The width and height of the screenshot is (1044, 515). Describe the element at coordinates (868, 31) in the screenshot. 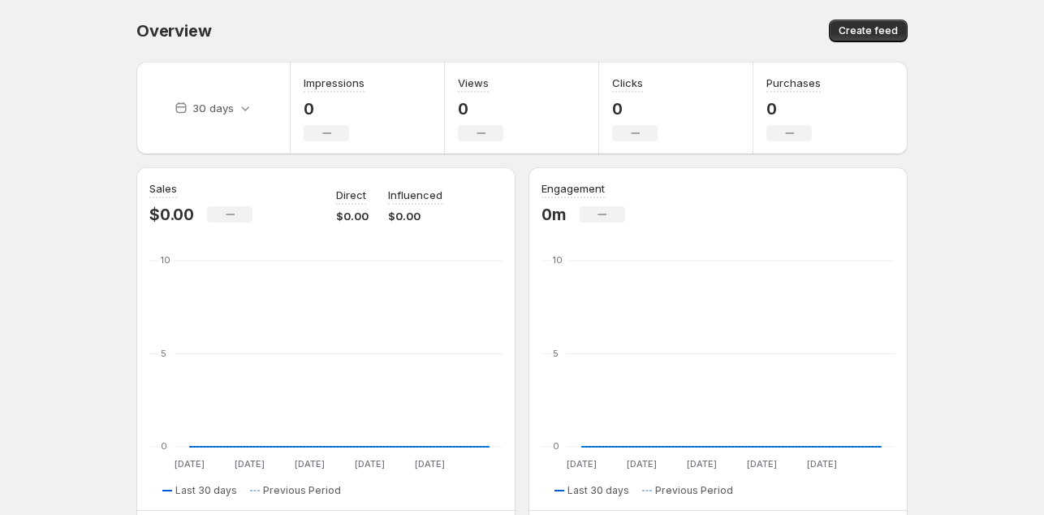

I see `button: Create feed` at that location.